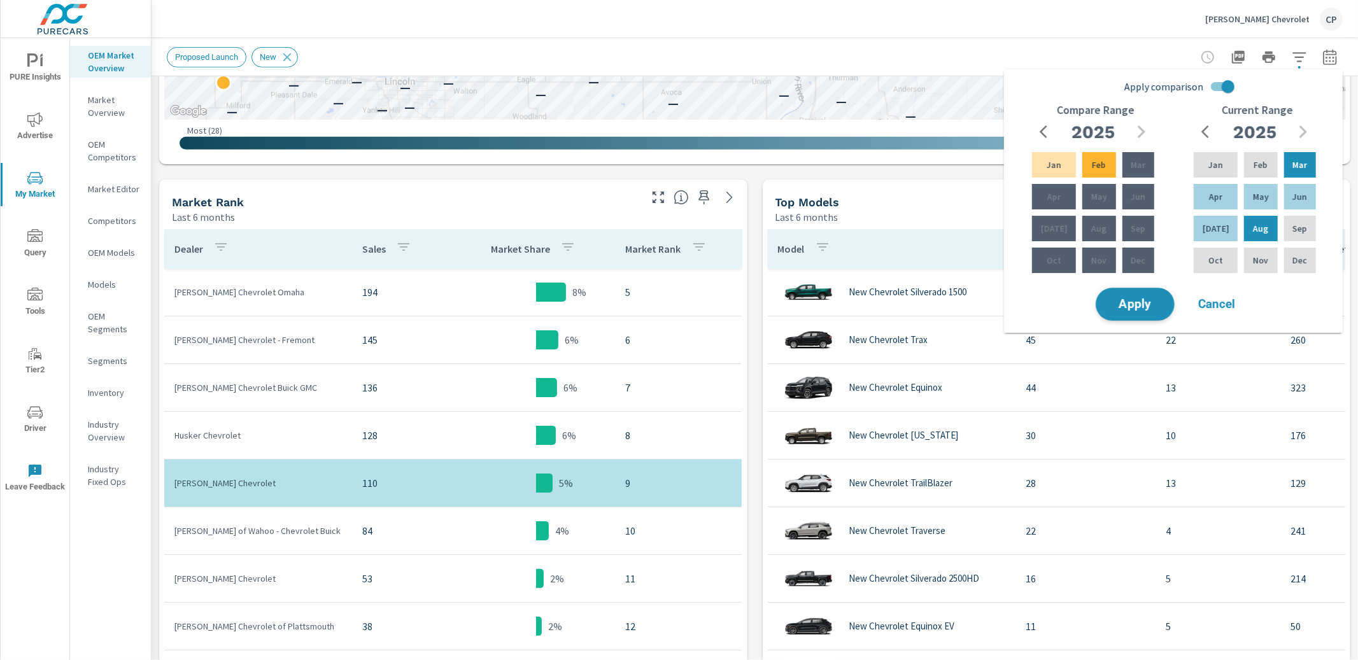 The width and height of the screenshot is (1358, 660). Describe the element at coordinates (1164, 87) in the screenshot. I see `span: Apply comparison` at that location.